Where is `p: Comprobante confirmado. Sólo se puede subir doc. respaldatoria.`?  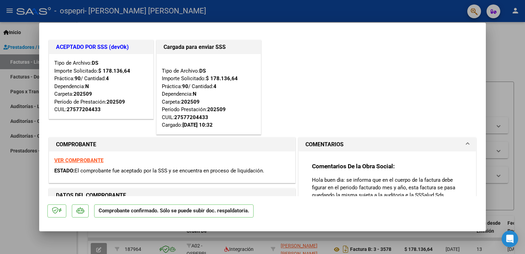
p: Comprobante confirmado. Sólo se puede subir doc. respaldatoria. is located at coordinates (174, 211).